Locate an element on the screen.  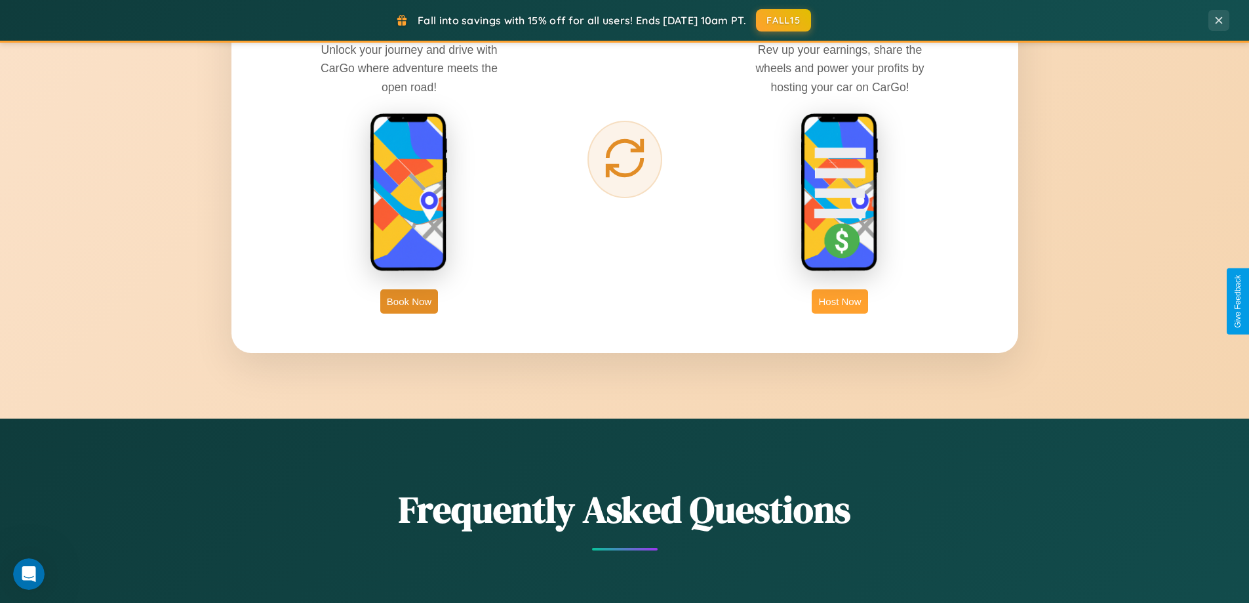
h2: Frequently Asked Questions is located at coordinates (625, 509).